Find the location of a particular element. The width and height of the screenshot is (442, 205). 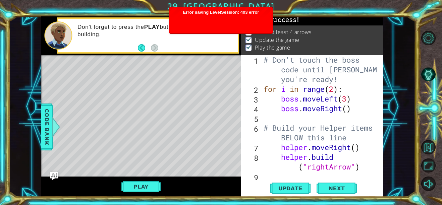

button: Mute is located at coordinates (429, 184).